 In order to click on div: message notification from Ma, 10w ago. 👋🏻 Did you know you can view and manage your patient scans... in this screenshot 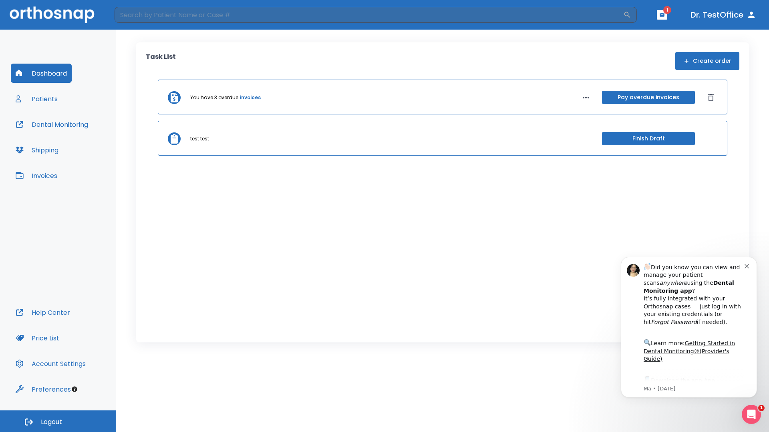, I will do `click(80, 80)`.